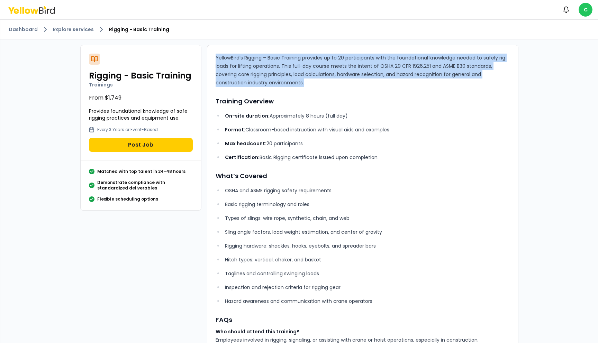  I want to click on strong: Format:, so click(235, 130).